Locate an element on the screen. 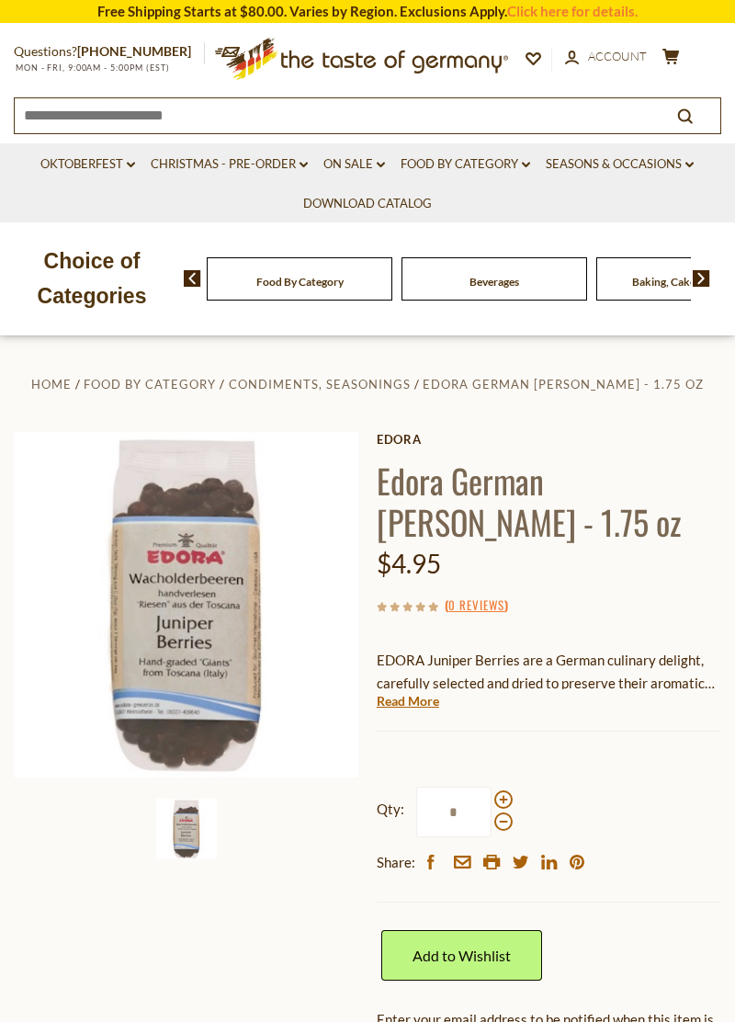 Image resolution: width=735 pixels, height=1022 pixels. strong: Qty: is located at coordinates (391, 809).